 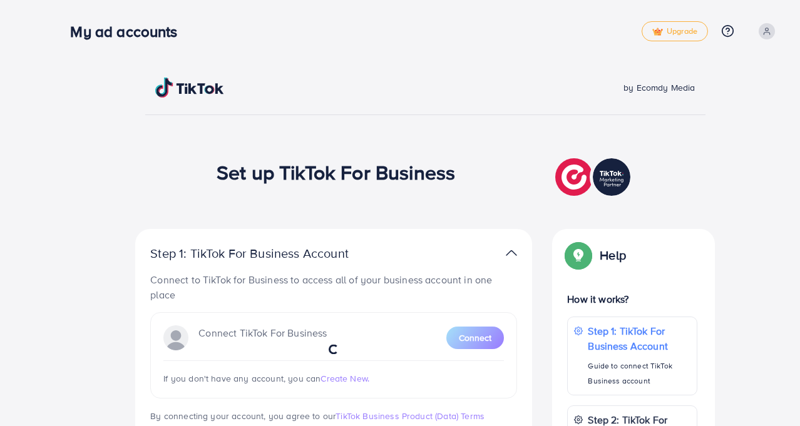 What do you see at coordinates (632, 299) in the screenshot?
I see `p: How it works?` at bounding box center [632, 299].